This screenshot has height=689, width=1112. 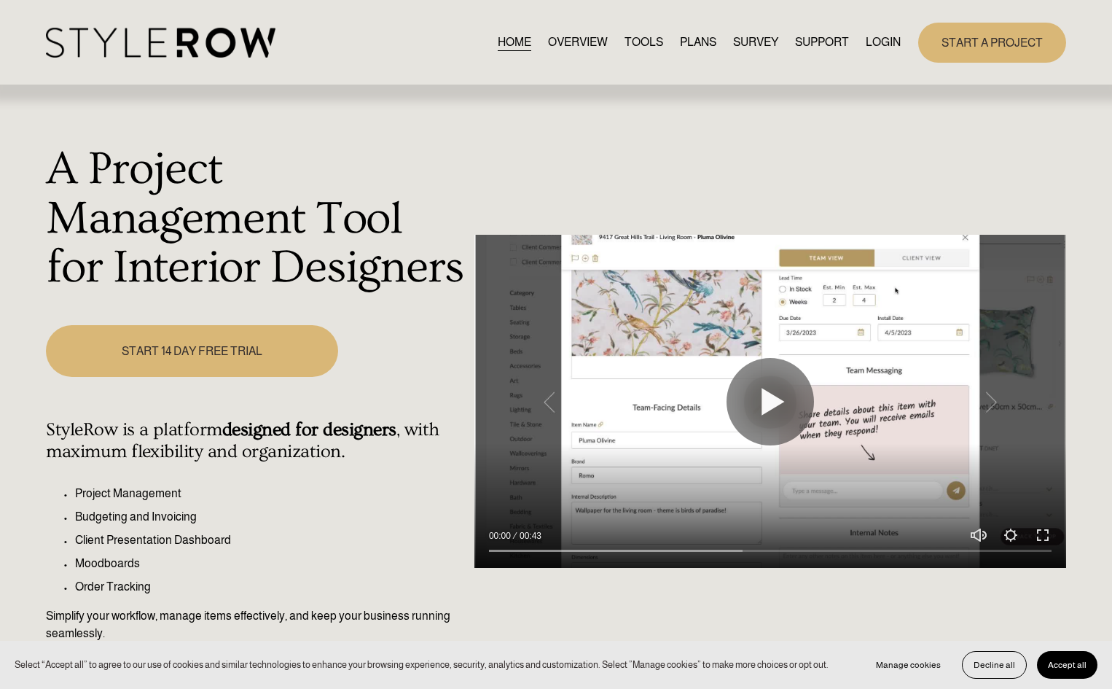 I want to click on button: Decline all, so click(x=994, y=665).